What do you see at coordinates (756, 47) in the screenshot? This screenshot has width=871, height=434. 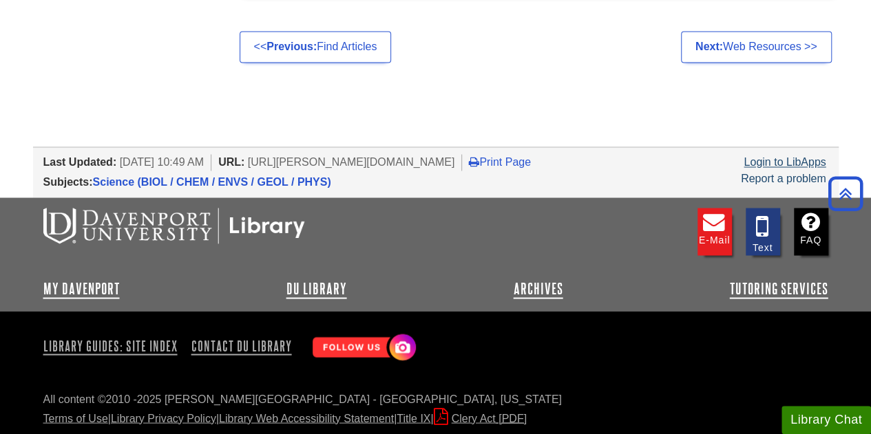 I see `a: Next:Web Resources >>` at bounding box center [756, 47].